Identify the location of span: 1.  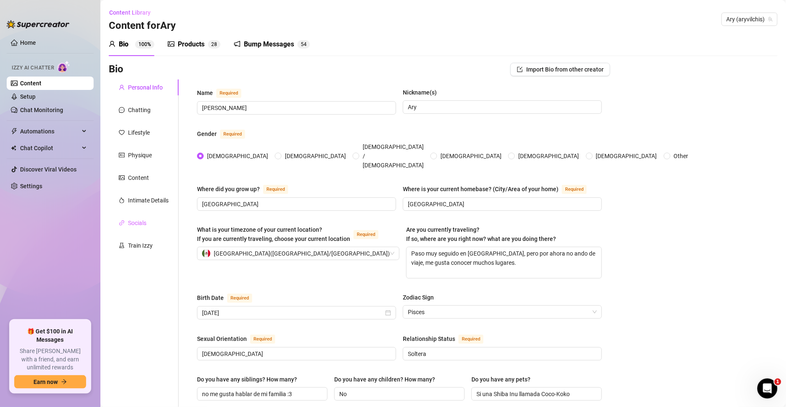
(778, 382).